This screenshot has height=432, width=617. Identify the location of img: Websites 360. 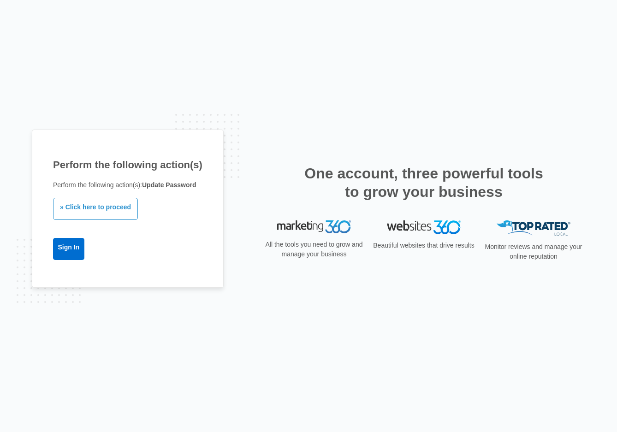
(424, 227).